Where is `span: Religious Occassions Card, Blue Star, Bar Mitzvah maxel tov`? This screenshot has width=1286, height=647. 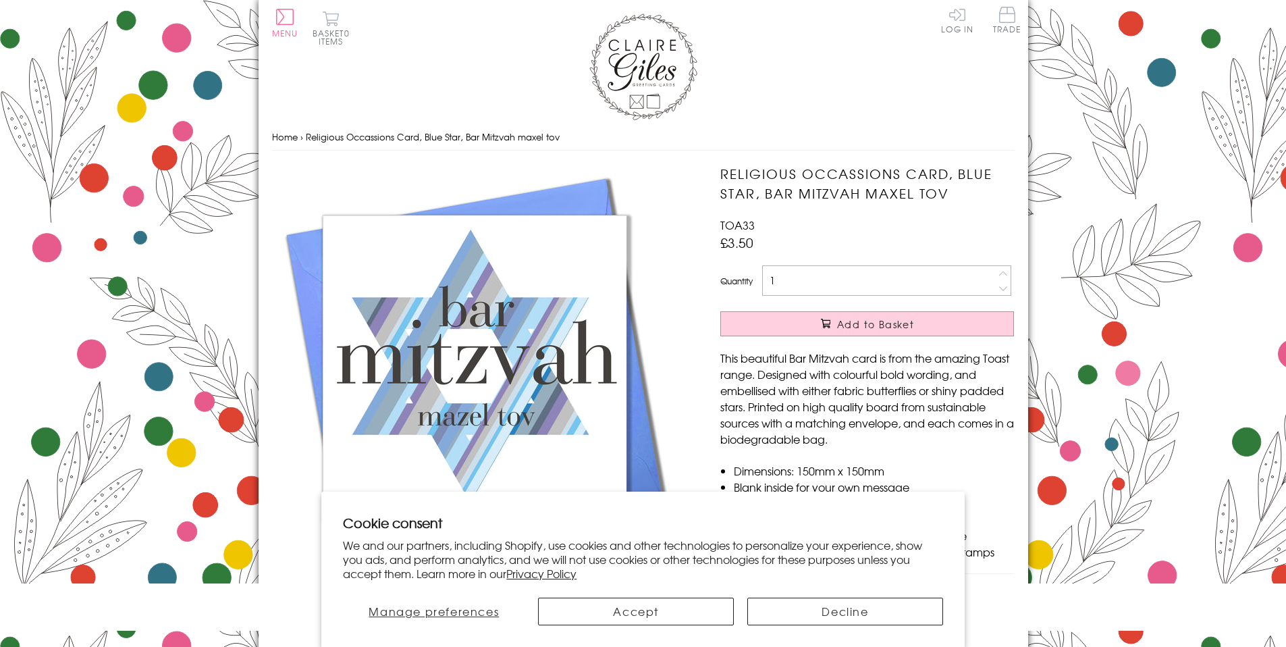
span: Religious Occassions Card, Blue Star, Bar Mitzvah maxel tov is located at coordinates (433, 136).